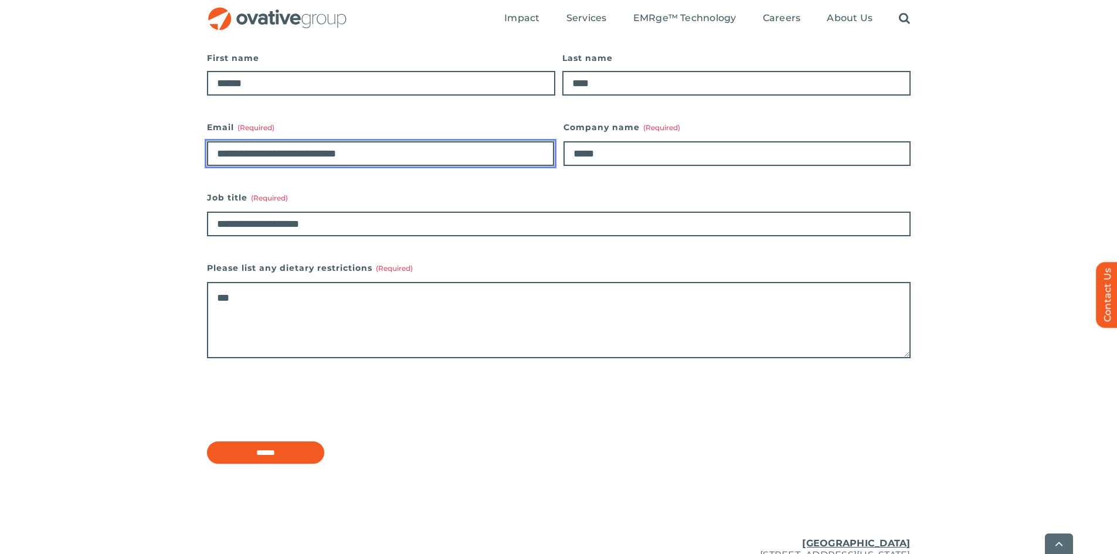 This screenshot has height=554, width=1117. I want to click on label: Please list any dietary restrictions, so click(559, 268).